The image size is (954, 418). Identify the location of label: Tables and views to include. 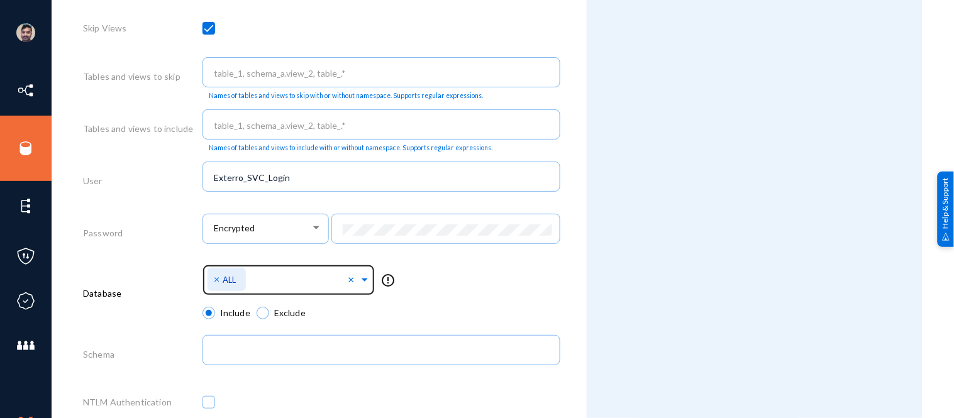
(138, 128).